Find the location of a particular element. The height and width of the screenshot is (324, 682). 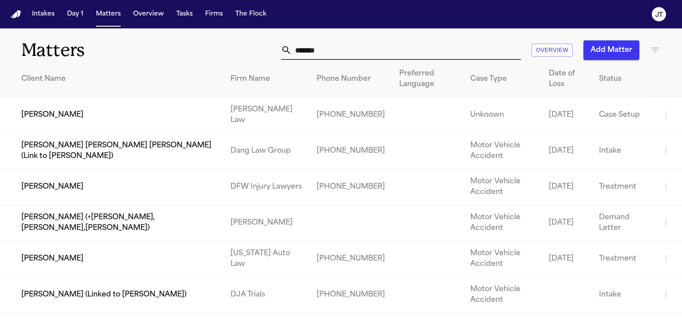

td: Unknown is located at coordinates (502, 115).